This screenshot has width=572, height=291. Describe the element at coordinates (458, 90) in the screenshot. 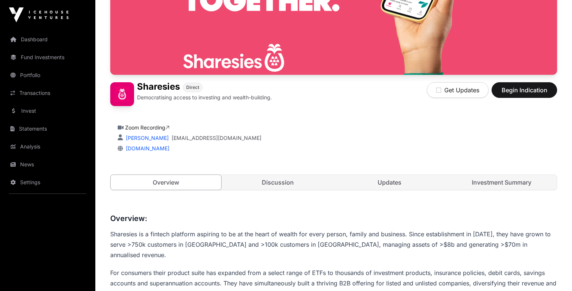

I see `button: Get Updates` at that location.